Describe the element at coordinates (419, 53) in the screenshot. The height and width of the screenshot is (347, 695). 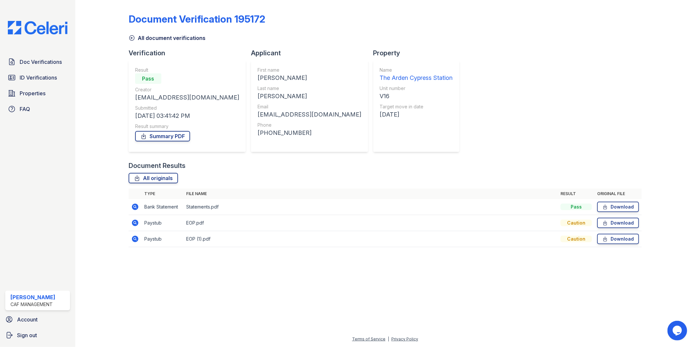
I see `div: Property` at that location.